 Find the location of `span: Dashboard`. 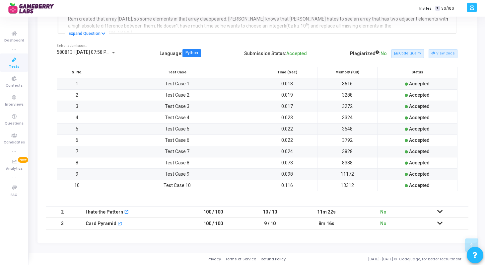

span: Dashboard is located at coordinates (14, 40).